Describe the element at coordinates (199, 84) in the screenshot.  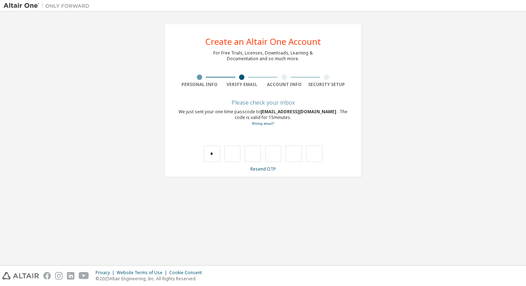
I see `div: Personal Info` at that location.